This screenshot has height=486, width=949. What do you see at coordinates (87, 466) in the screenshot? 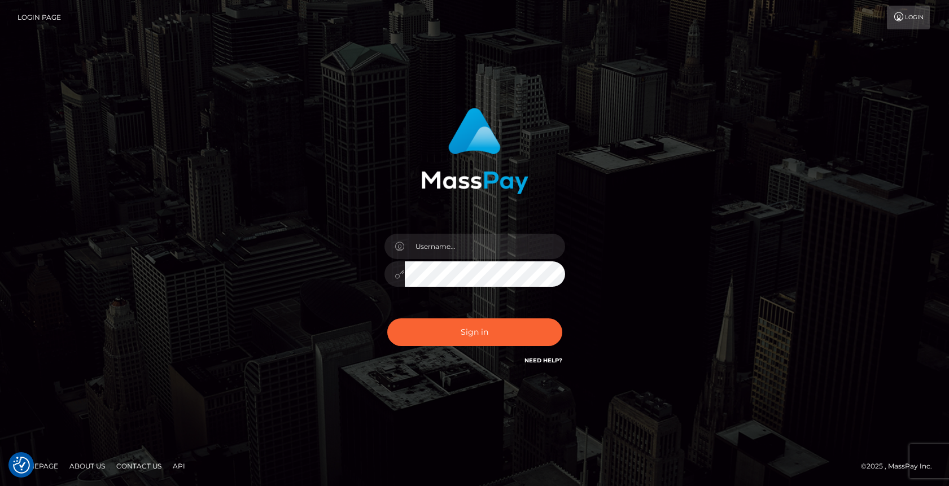
I see `a: About Us` at bounding box center [87, 466].